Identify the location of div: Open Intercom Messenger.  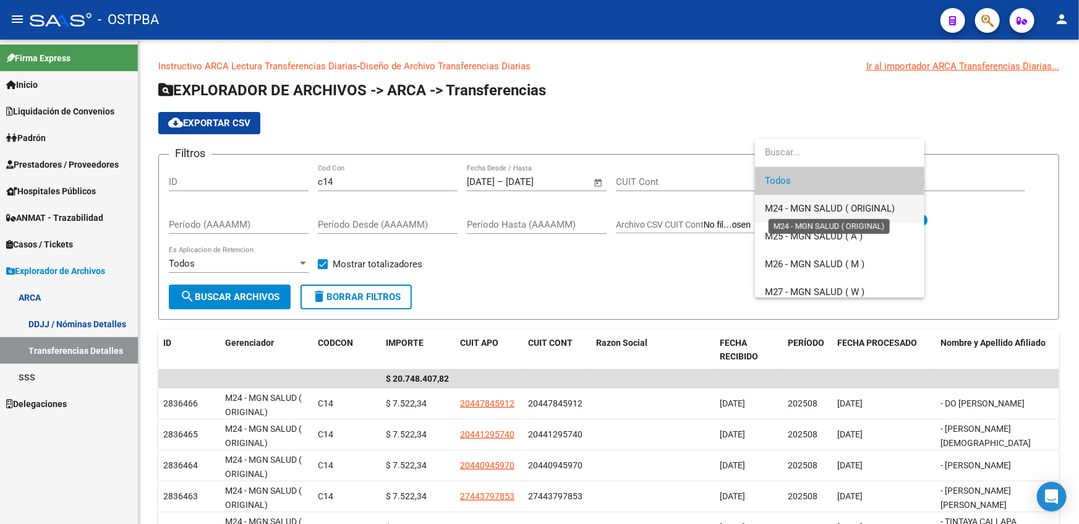
(1052, 496).